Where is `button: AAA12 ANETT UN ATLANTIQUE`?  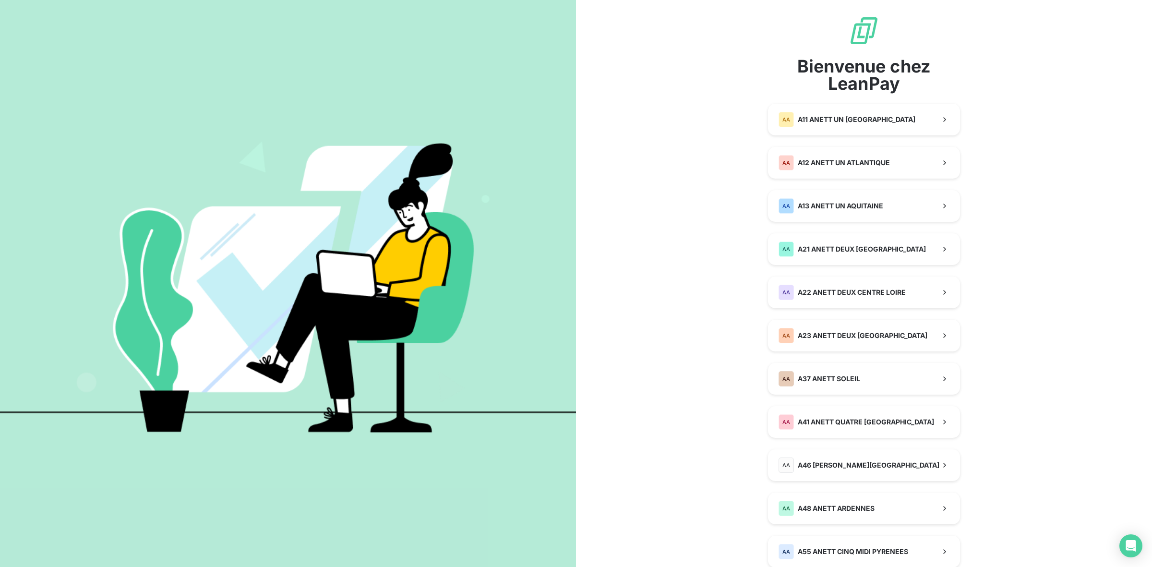 button: AAA12 ANETT UN ATLANTIQUE is located at coordinates (864, 163).